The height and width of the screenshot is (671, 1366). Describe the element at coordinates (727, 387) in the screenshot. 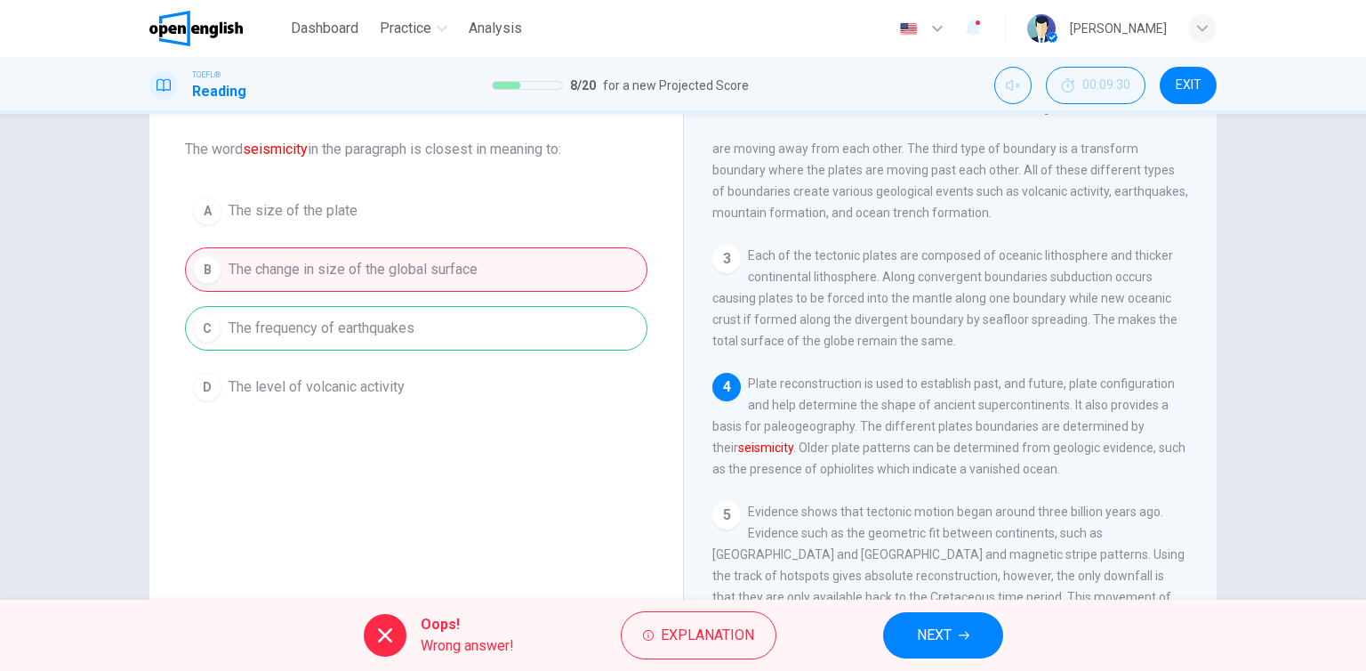

I see `div: 4` at that location.